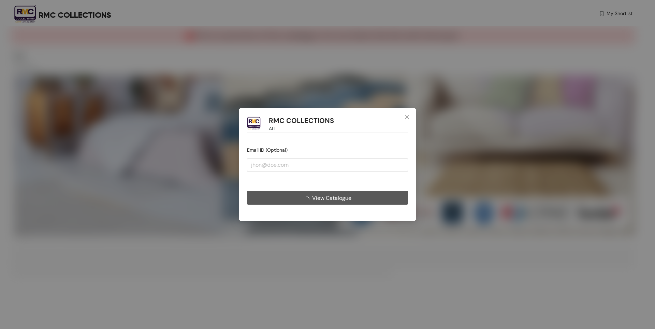 The image size is (655, 329). Describe the element at coordinates (254, 123) in the screenshot. I see `img: Buyer Portal` at that location.